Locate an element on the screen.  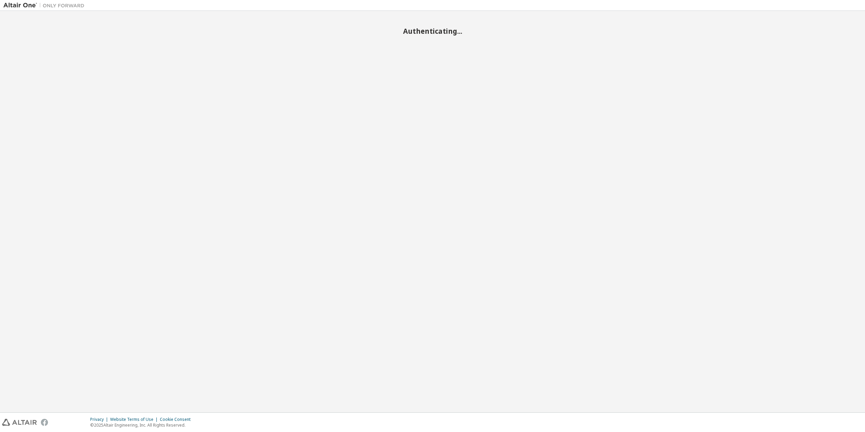
div: Cookie Consent is located at coordinates (177, 420).